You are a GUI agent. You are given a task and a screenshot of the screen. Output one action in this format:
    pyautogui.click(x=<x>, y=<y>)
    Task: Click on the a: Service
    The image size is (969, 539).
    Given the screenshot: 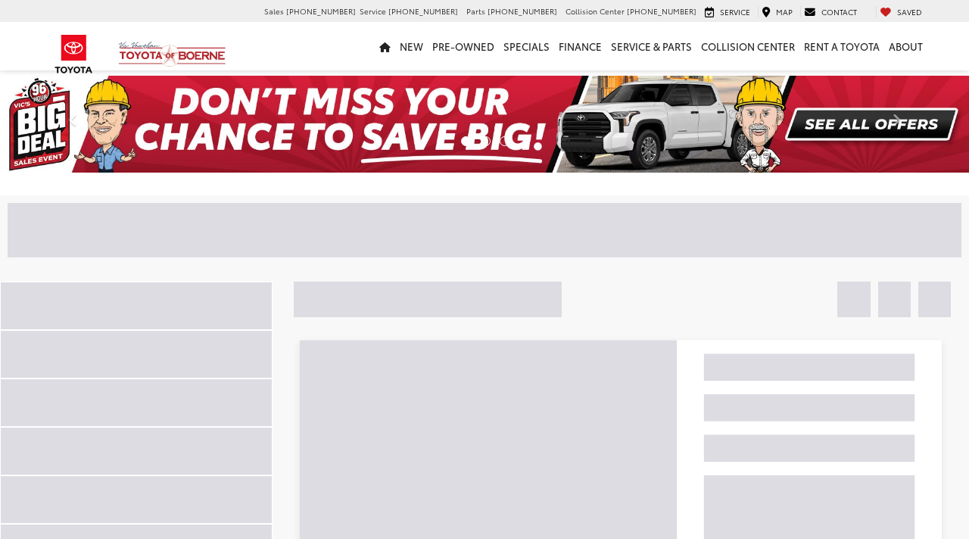 What is the action you would take?
    pyautogui.click(x=727, y=12)
    